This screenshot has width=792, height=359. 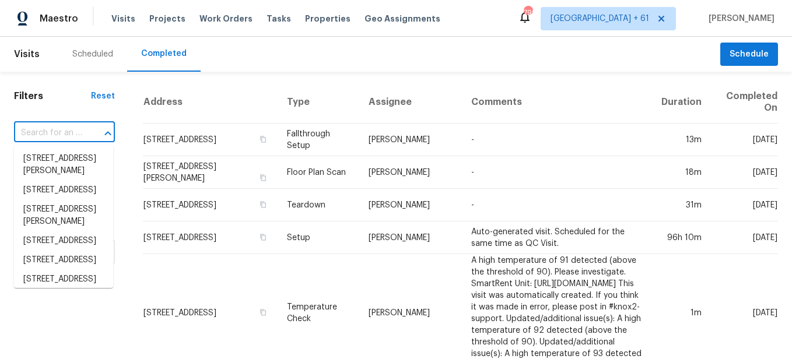 What do you see at coordinates (210, 102) in the screenshot?
I see `th: Address` at bounding box center [210, 102].